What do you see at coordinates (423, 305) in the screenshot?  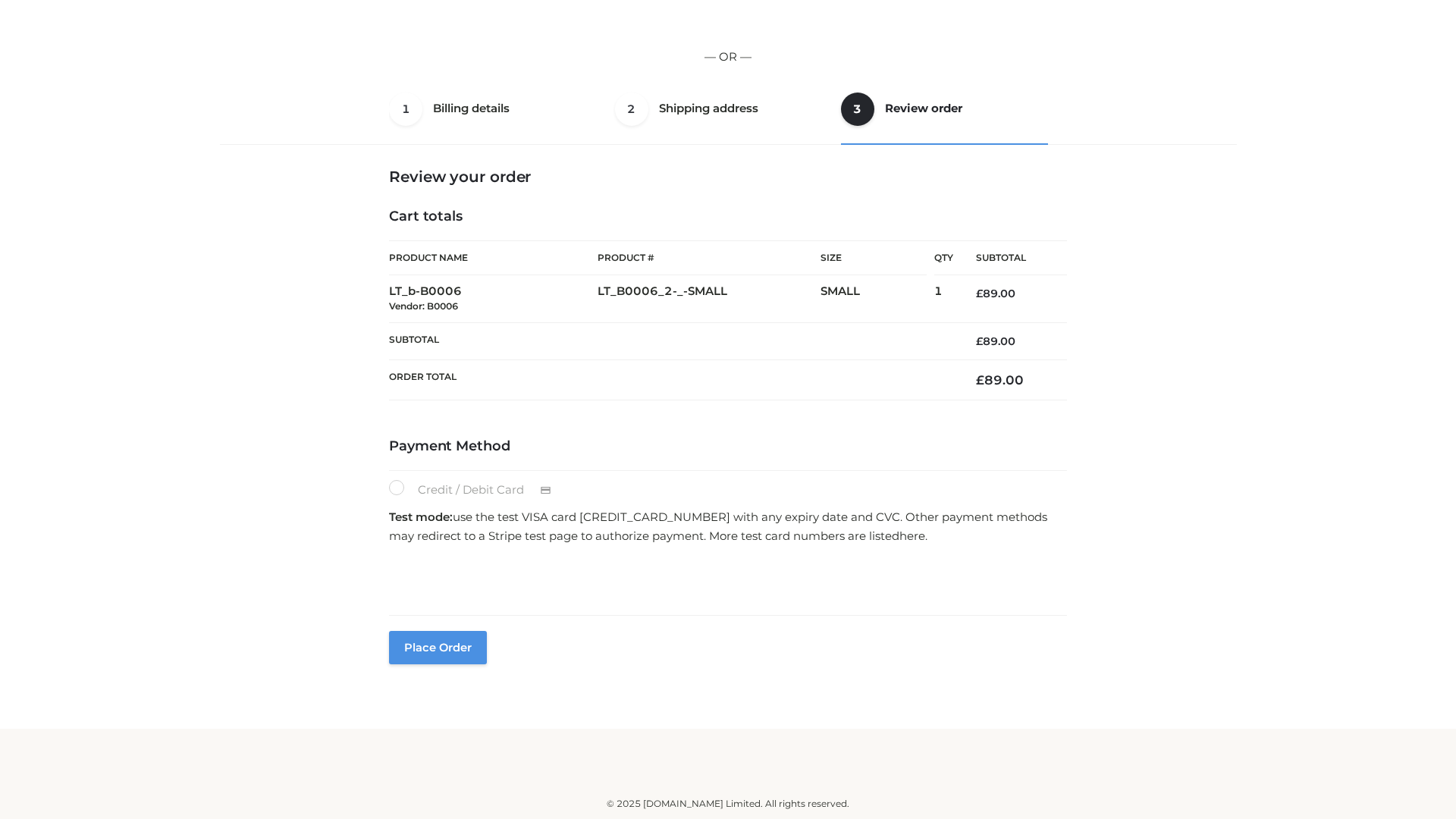 I see `small: Vendor: B0006` at bounding box center [423, 305].